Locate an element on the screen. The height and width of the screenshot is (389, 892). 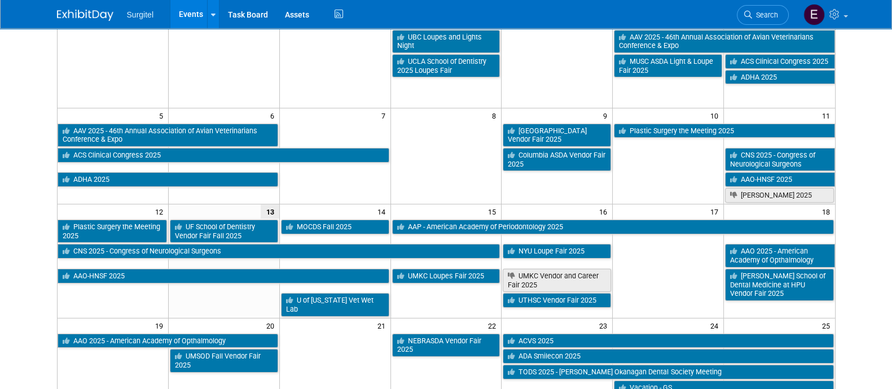
a: AAP - American Academy of Periodontology 2025 is located at coordinates (613, 227).